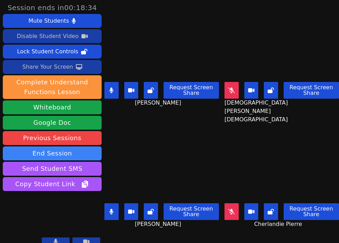 Image resolution: width=339 pixels, height=243 pixels. I want to click on button: Disable Student Video, so click(52, 36).